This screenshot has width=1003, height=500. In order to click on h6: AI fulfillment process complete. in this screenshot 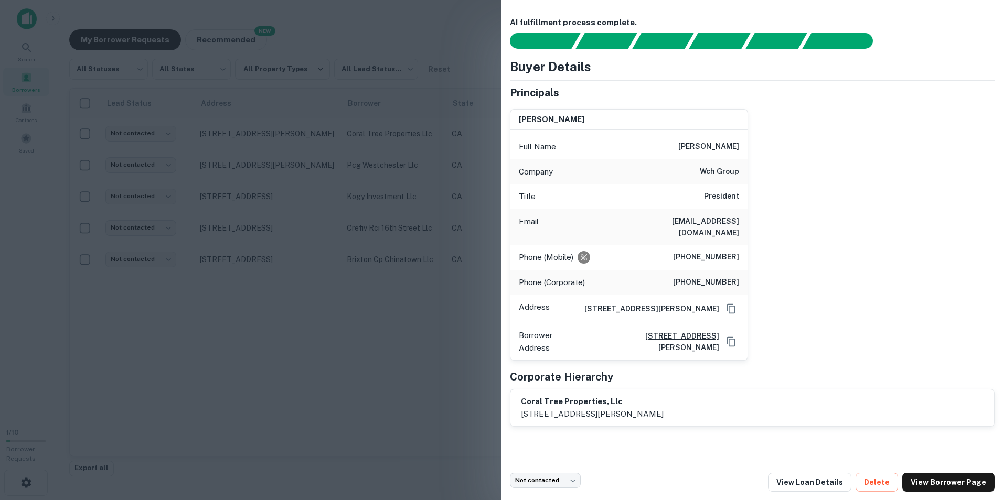, I will do `click(752, 23)`.